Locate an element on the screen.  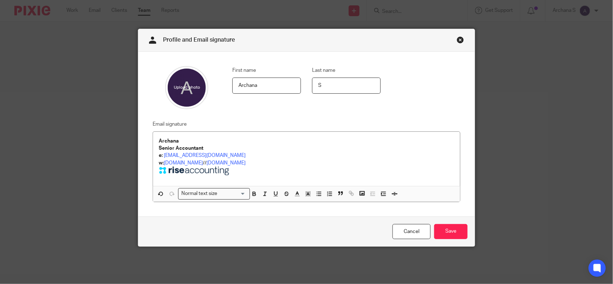
span: Normal text size is located at coordinates (199, 194).